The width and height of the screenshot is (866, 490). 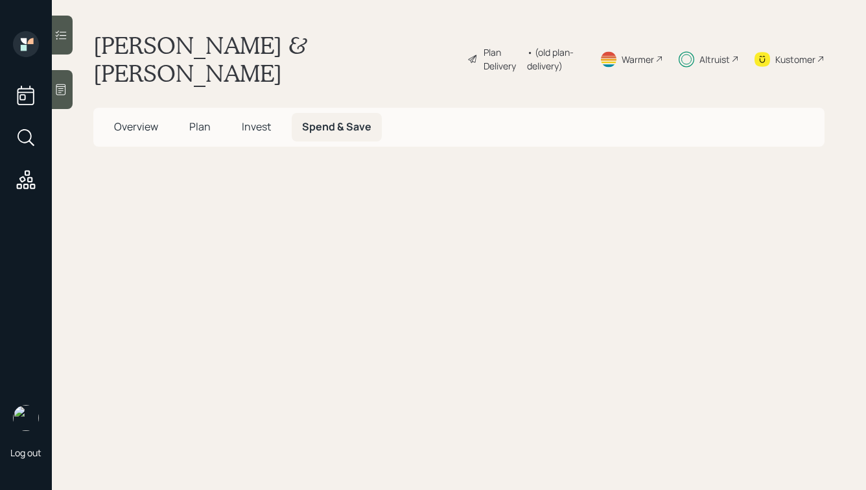 I want to click on span: Invest, so click(x=256, y=126).